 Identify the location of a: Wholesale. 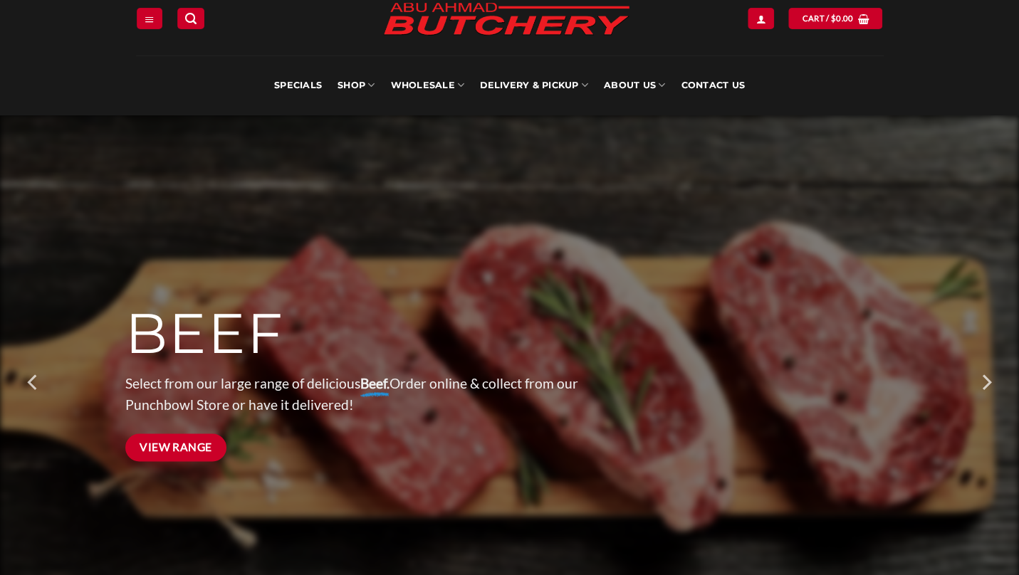
(427, 85).